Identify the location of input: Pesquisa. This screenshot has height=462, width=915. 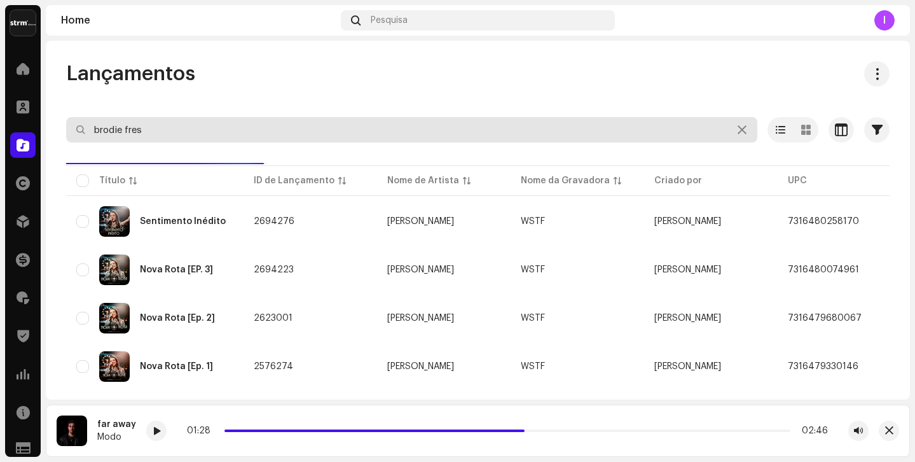
(411, 130).